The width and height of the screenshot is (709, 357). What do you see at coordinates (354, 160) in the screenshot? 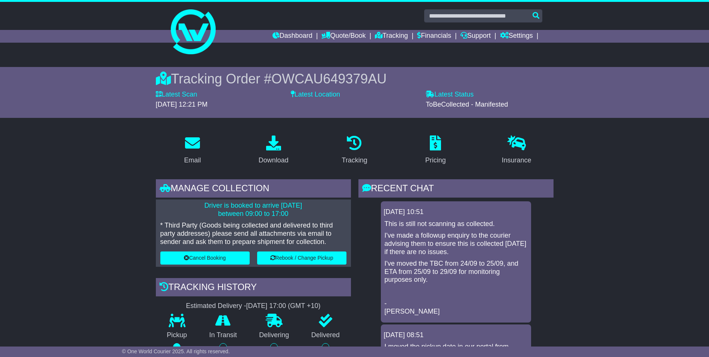
I see `div: Tracking` at bounding box center [354, 160].